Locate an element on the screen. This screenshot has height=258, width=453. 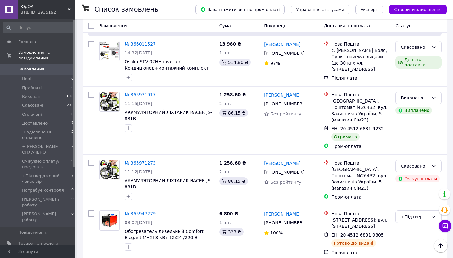
button: Створити замовлення is located at coordinates (418, 9).